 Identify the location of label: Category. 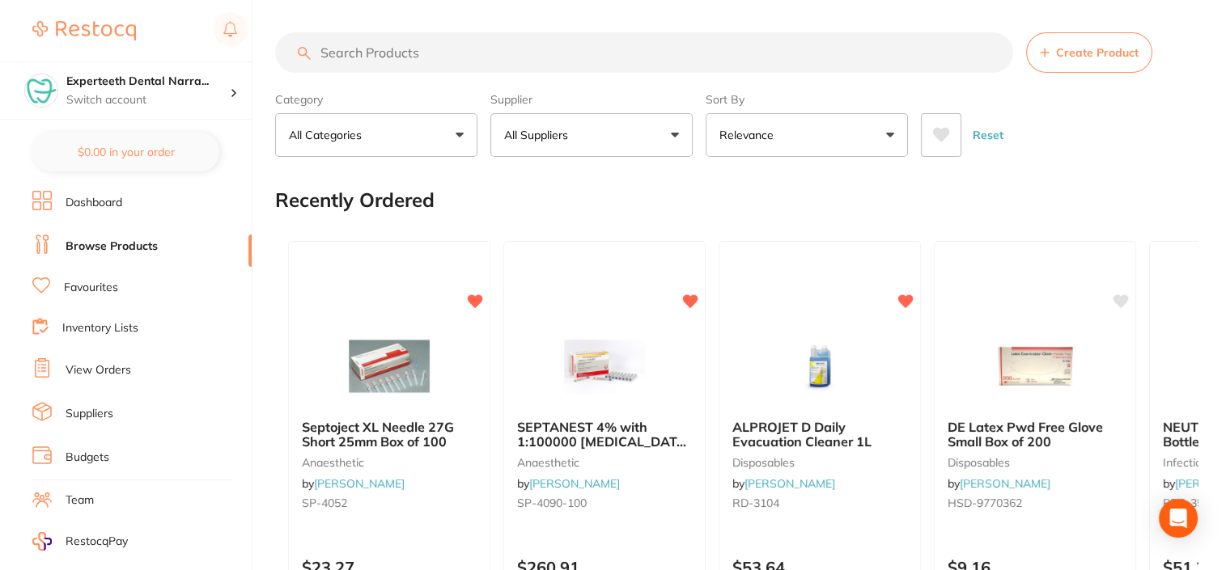
(376, 100).